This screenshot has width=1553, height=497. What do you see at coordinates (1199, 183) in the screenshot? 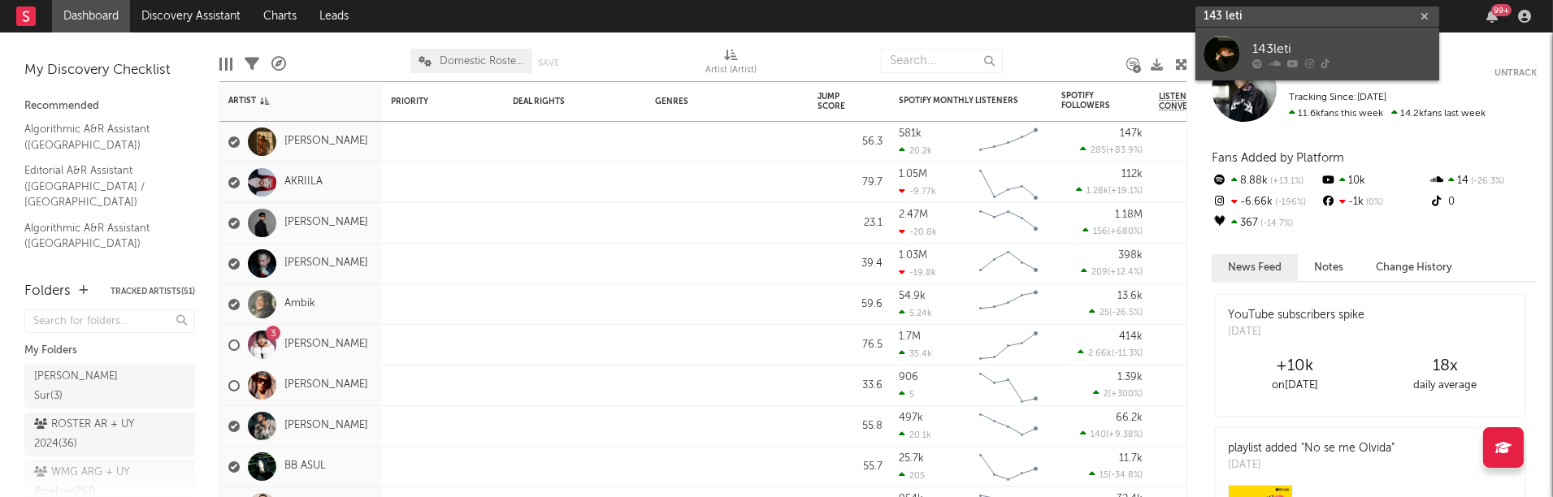
I see `div: 11 %` at bounding box center [1199, 183].